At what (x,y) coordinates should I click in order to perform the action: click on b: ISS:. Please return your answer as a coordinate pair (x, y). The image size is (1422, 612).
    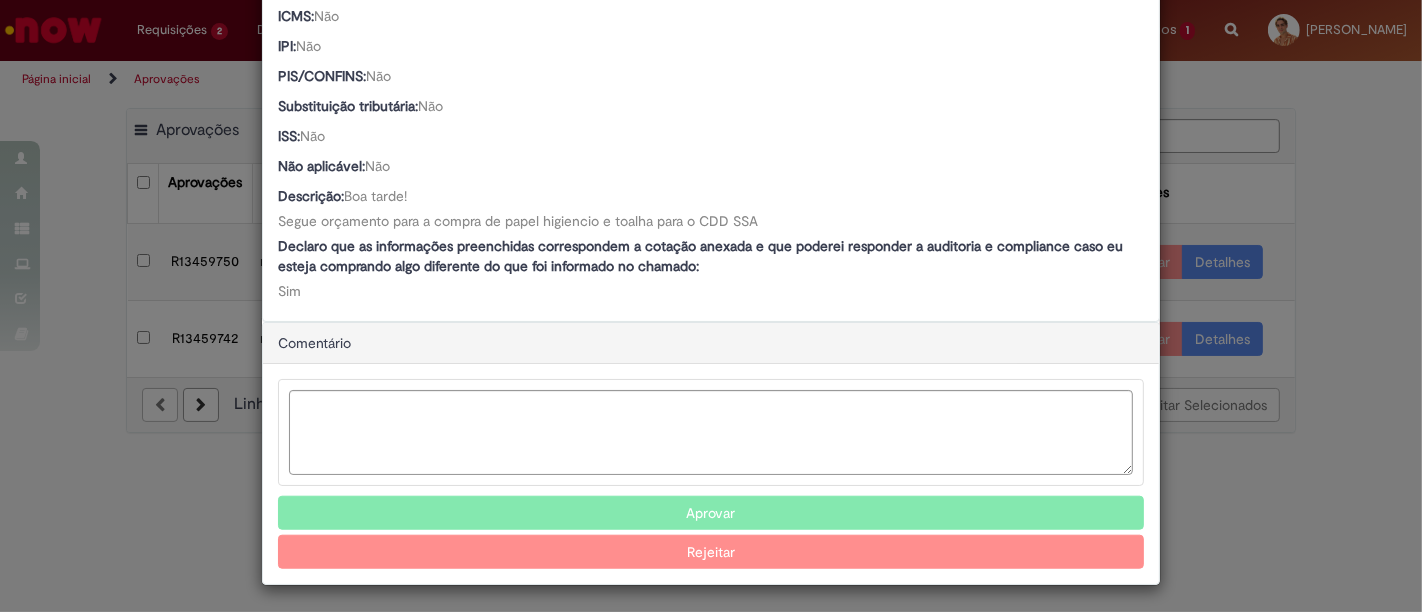
    Looking at the image, I should click on (289, 136).